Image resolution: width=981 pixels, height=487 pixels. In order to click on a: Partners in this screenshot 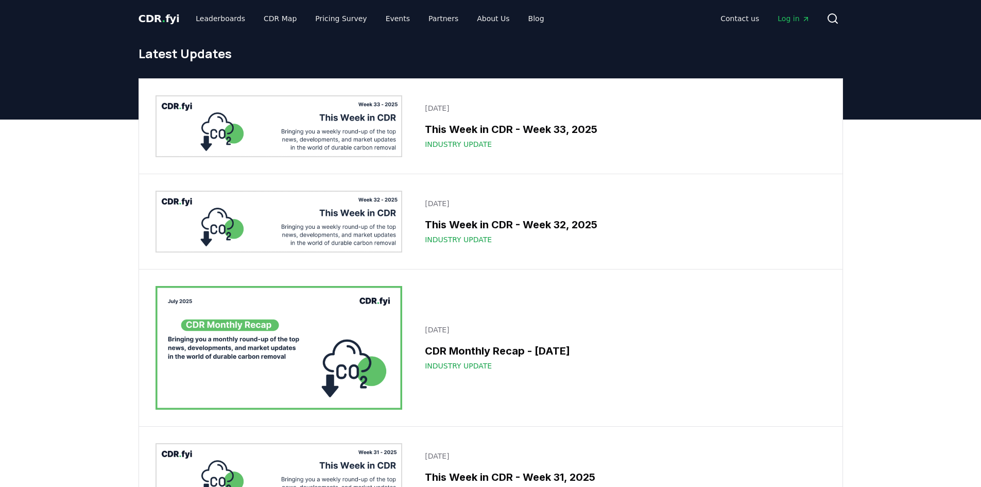, I will do `click(443, 19)`.